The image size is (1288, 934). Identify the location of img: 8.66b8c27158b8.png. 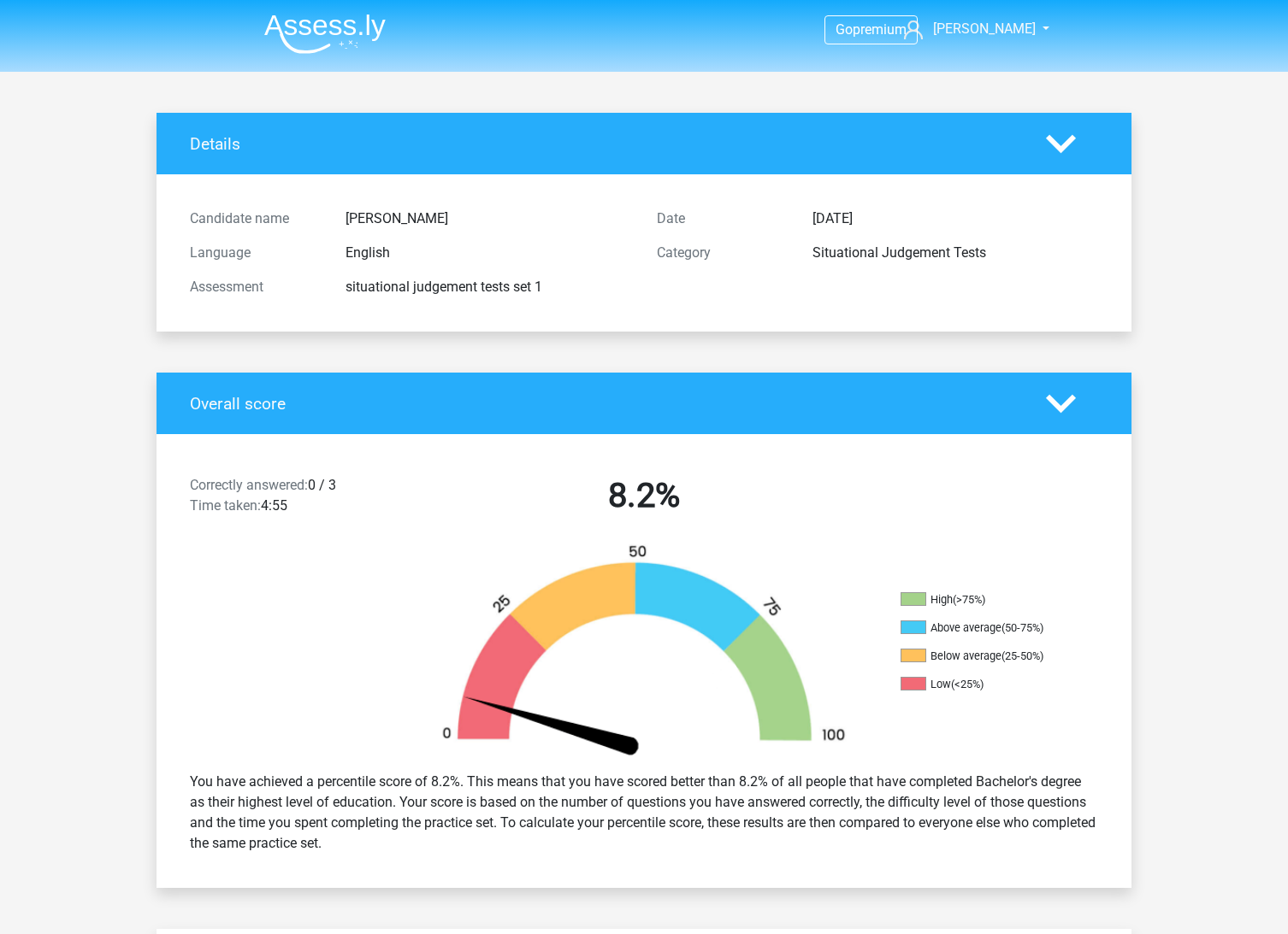
(644, 651).